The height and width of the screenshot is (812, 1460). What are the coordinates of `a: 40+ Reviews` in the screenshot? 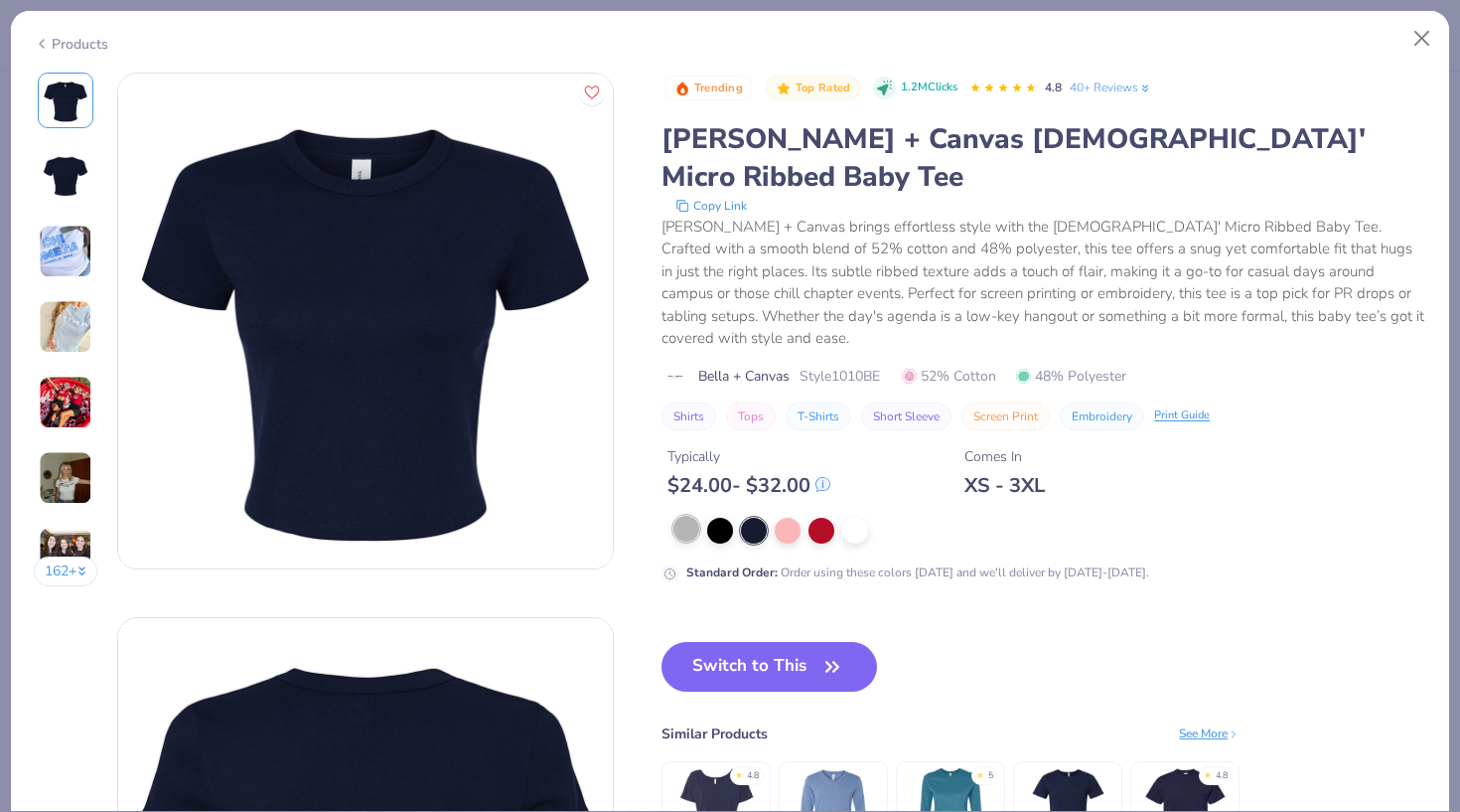 It's located at (1110, 87).